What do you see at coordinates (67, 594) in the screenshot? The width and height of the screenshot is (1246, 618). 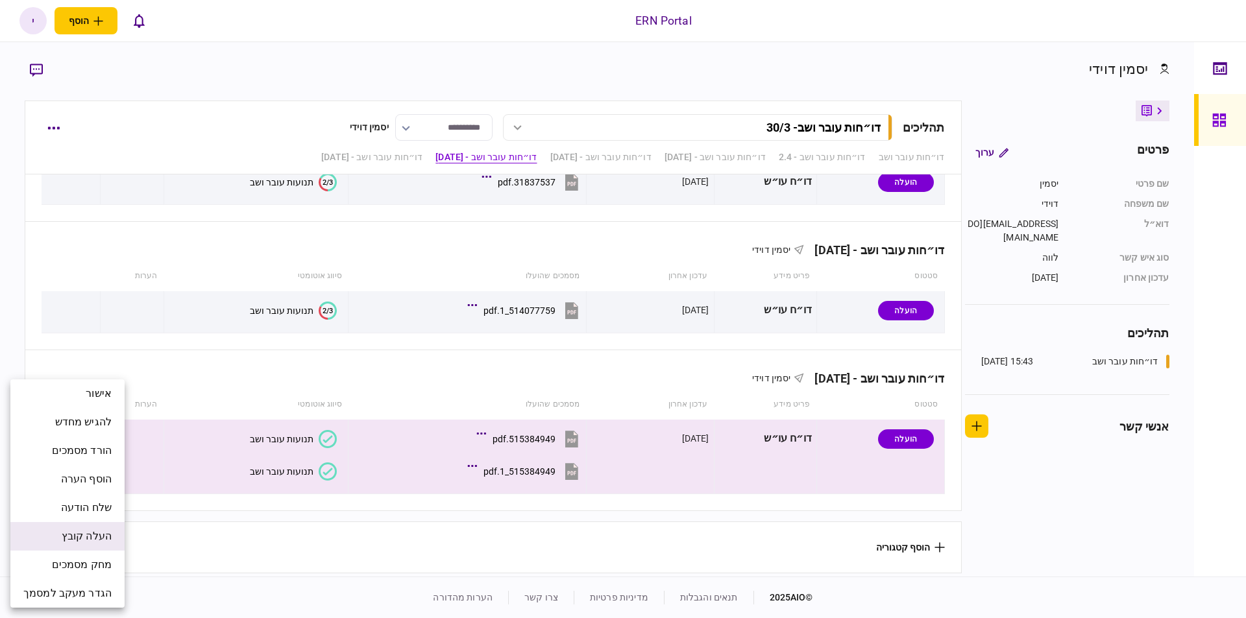 I see `span: הגדר מעקב למסמך` at bounding box center [67, 594].